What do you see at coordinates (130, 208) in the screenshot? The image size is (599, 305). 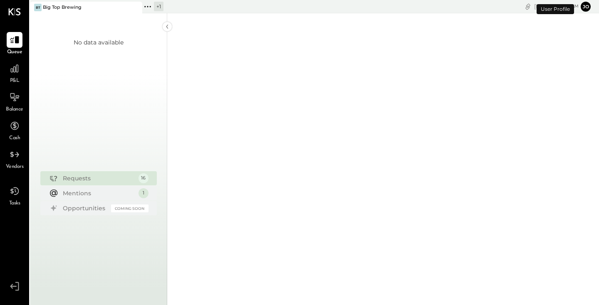 I see `div: Coming Soon` at bounding box center [130, 208].